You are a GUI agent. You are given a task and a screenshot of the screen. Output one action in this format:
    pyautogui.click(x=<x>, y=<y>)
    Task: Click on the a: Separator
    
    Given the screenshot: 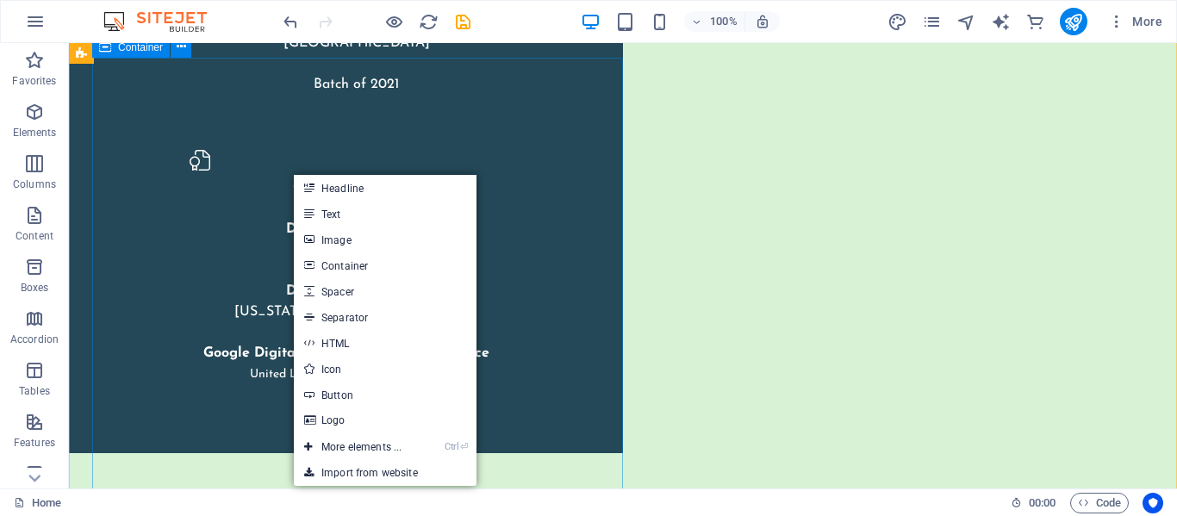 What is the action you would take?
    pyautogui.click(x=385, y=317)
    